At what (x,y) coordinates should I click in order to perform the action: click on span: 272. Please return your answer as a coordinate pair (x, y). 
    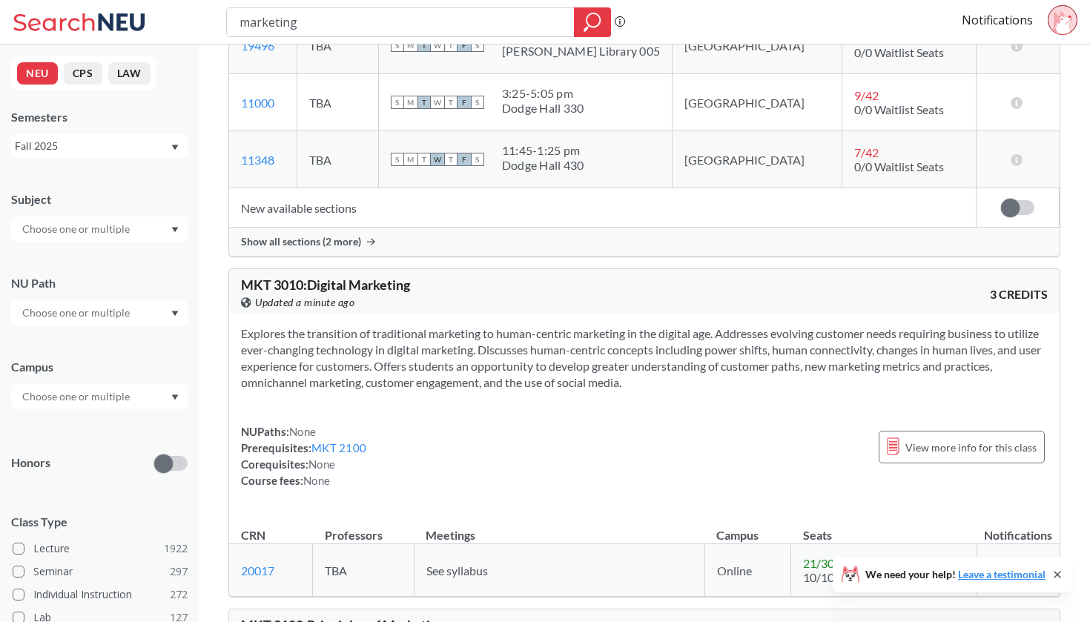
    Looking at the image, I should click on (179, 595).